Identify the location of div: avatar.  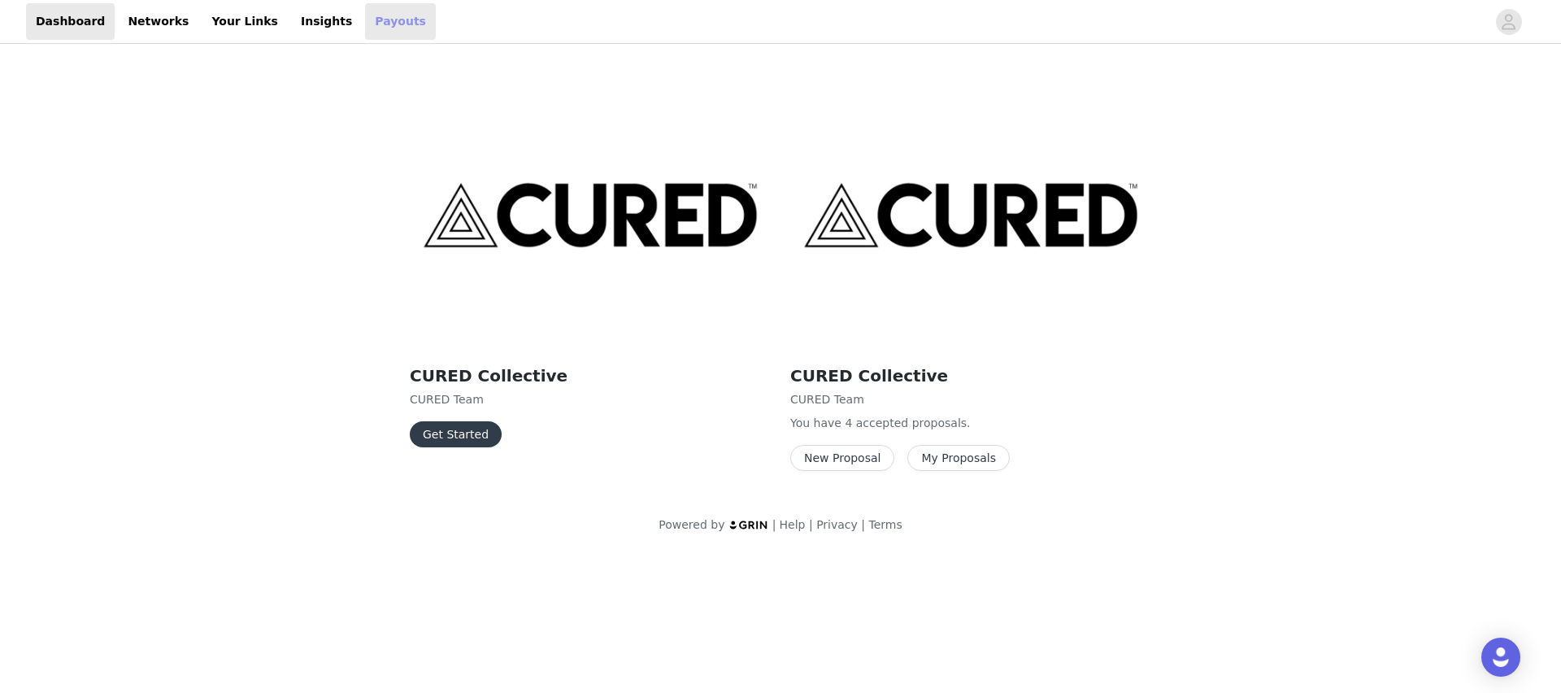
(1508, 22).